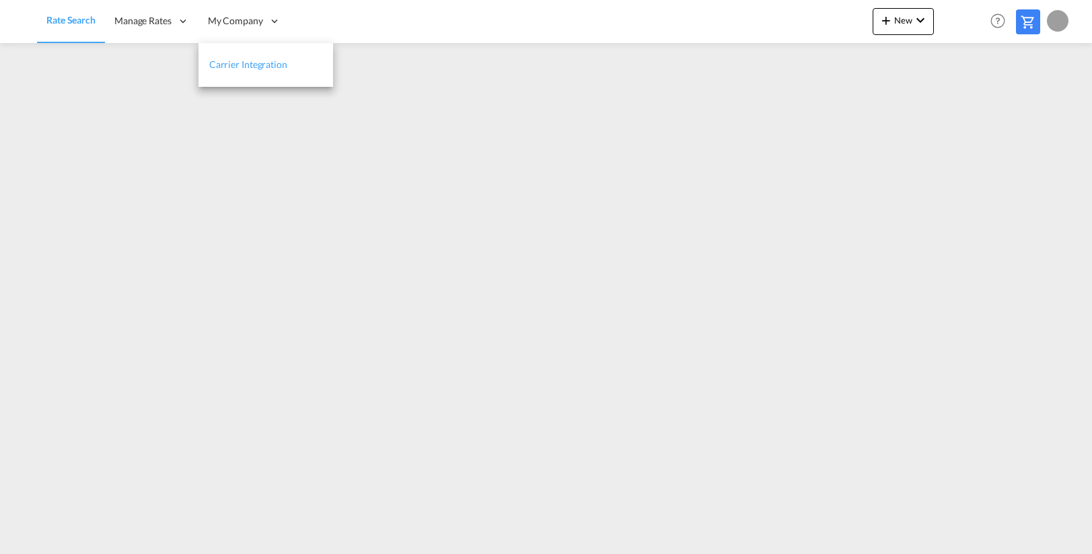 The width and height of the screenshot is (1092, 554). I want to click on span: New, so click(903, 20).